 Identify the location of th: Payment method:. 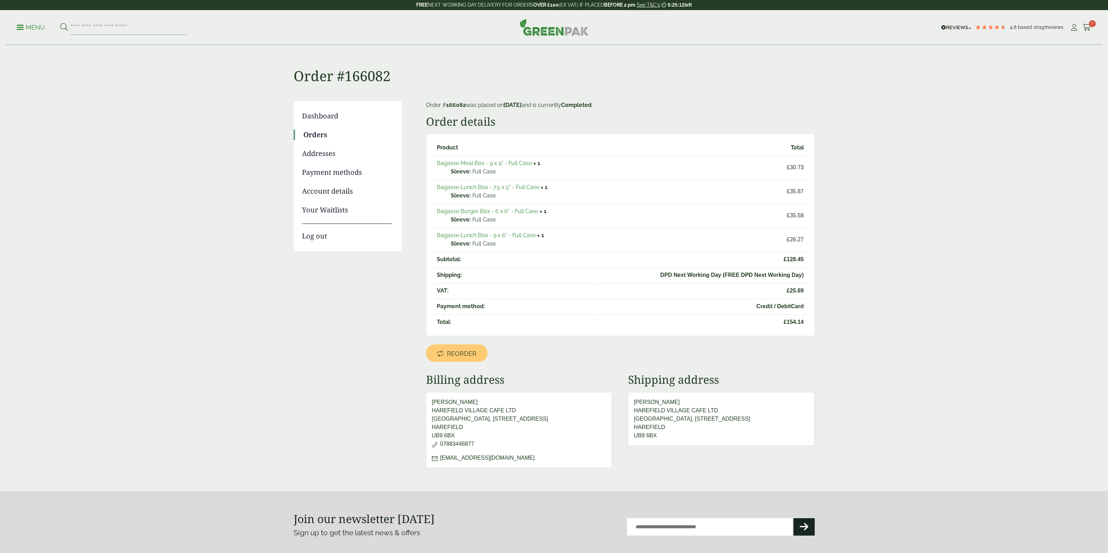
(515, 306).